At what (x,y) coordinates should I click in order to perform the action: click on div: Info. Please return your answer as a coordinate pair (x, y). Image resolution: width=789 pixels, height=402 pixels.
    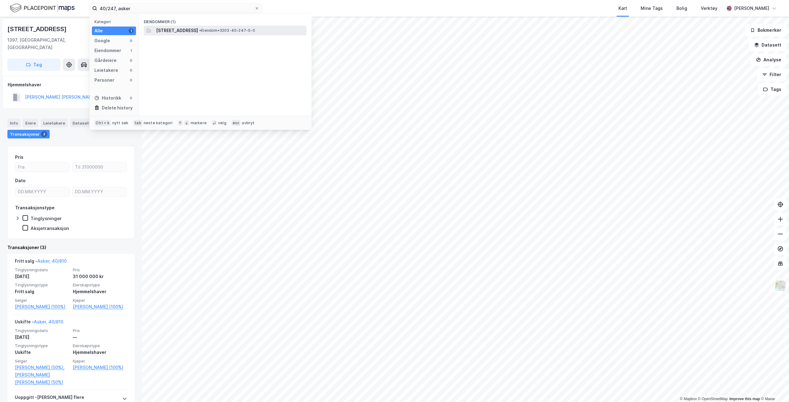
    Looking at the image, I should click on (14, 123).